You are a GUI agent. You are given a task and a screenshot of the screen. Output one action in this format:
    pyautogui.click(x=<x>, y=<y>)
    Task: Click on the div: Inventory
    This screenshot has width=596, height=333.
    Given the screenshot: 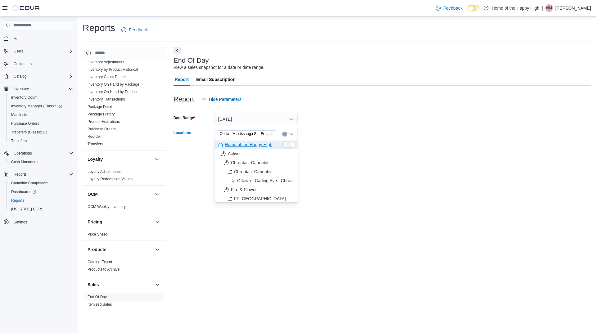 What is the action you would take?
    pyautogui.click(x=124, y=104)
    